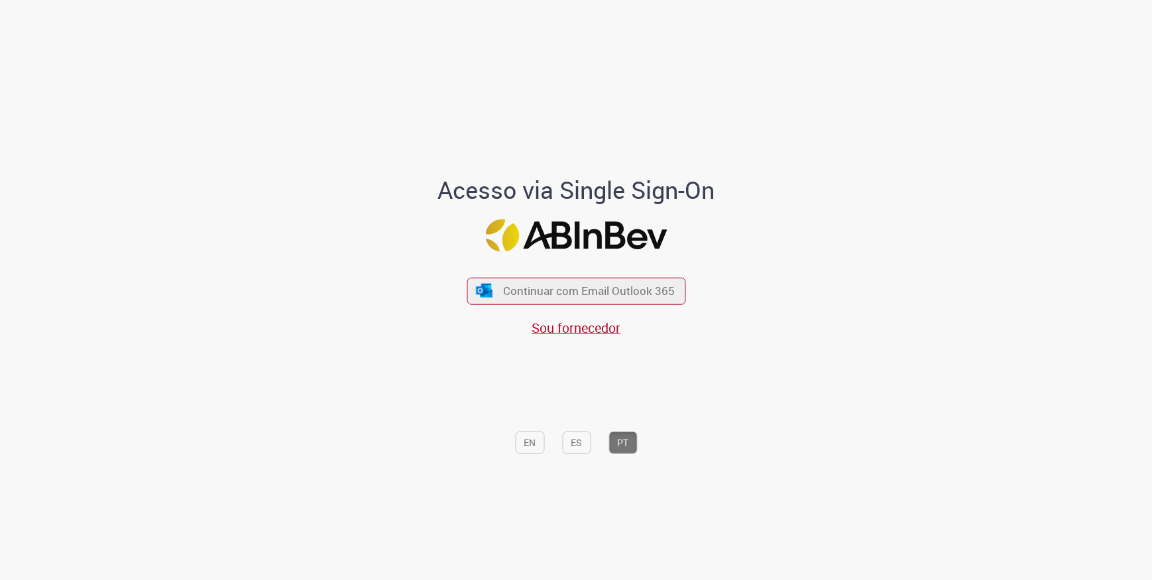 The image size is (1152, 580). Describe the element at coordinates (576, 327) in the screenshot. I see `span: Sou fornecedor` at that location.